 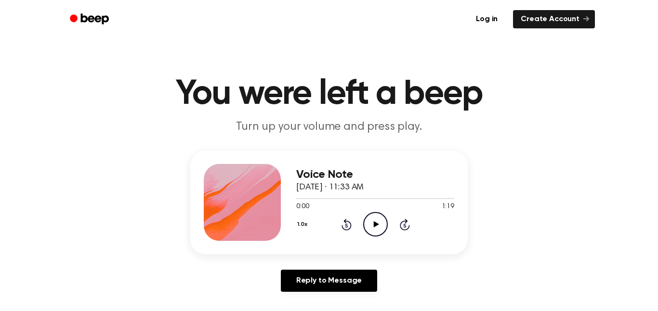 What do you see at coordinates (448, 207) in the screenshot?
I see `span: 1:19` at bounding box center [448, 207].